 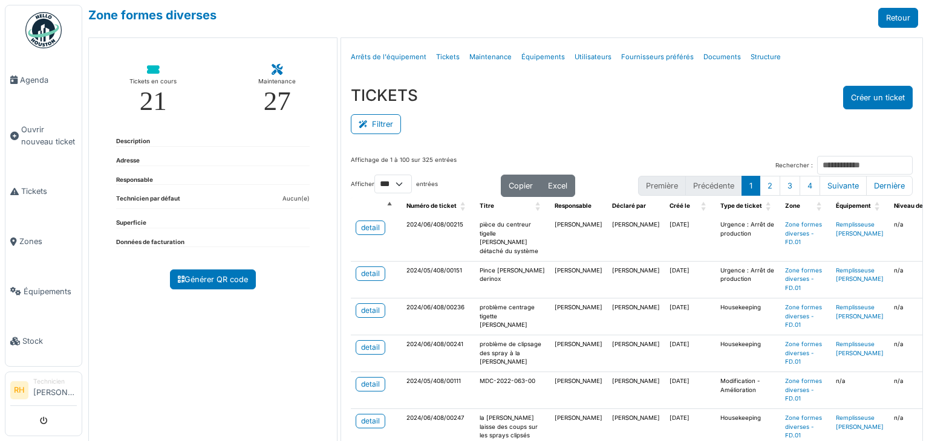 I want to click on span: Équipement: Activate to sort, so click(x=878, y=206).